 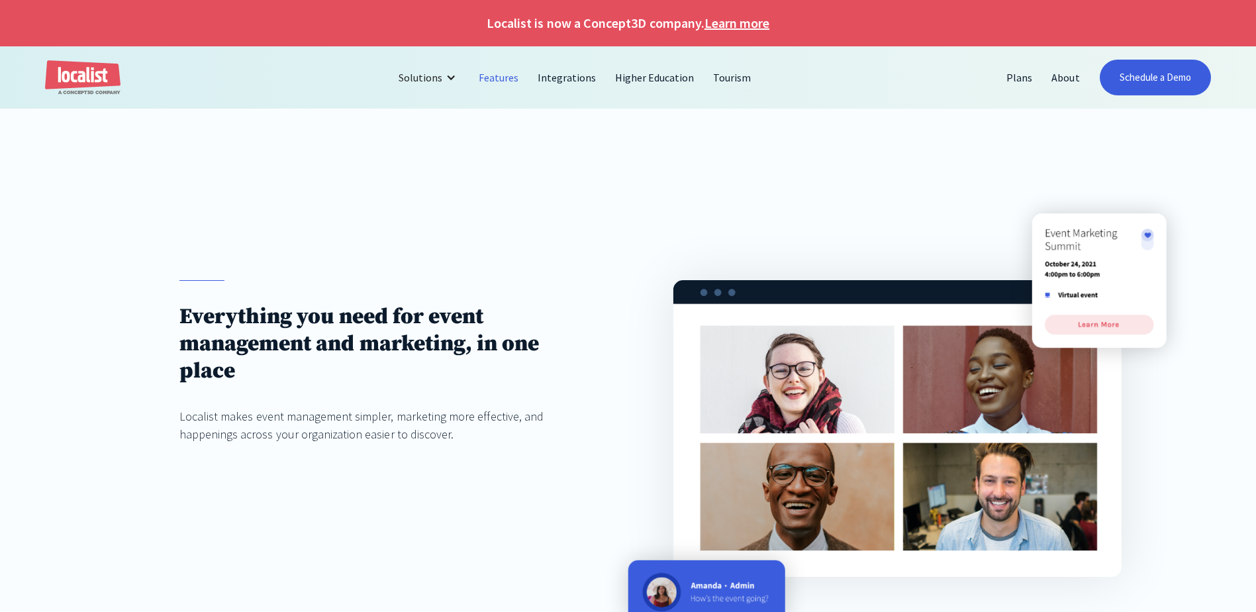 I want to click on a: Plans, so click(x=1019, y=77).